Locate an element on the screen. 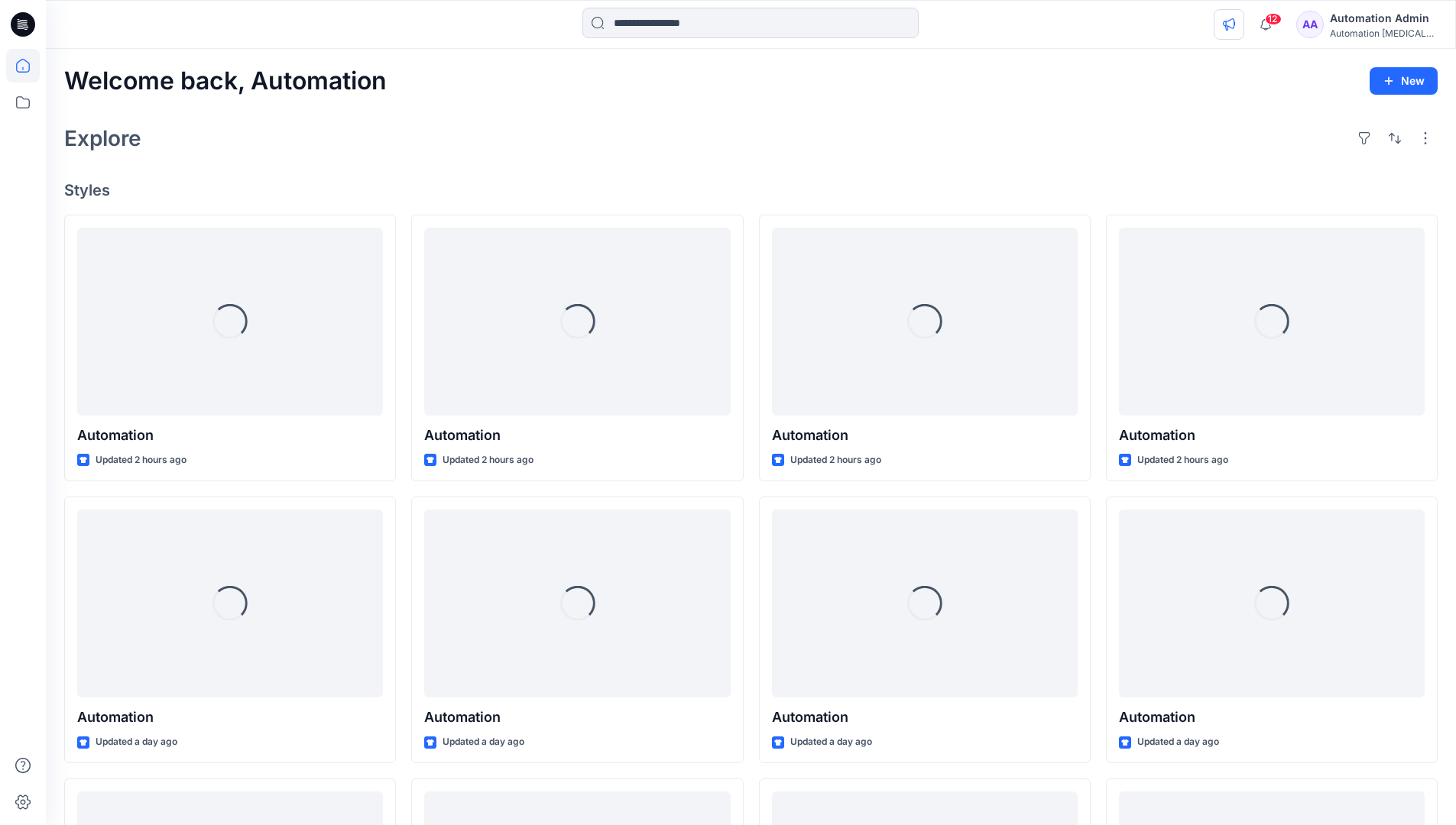 The height and width of the screenshot is (825, 1456). button: New is located at coordinates (1403, 81).